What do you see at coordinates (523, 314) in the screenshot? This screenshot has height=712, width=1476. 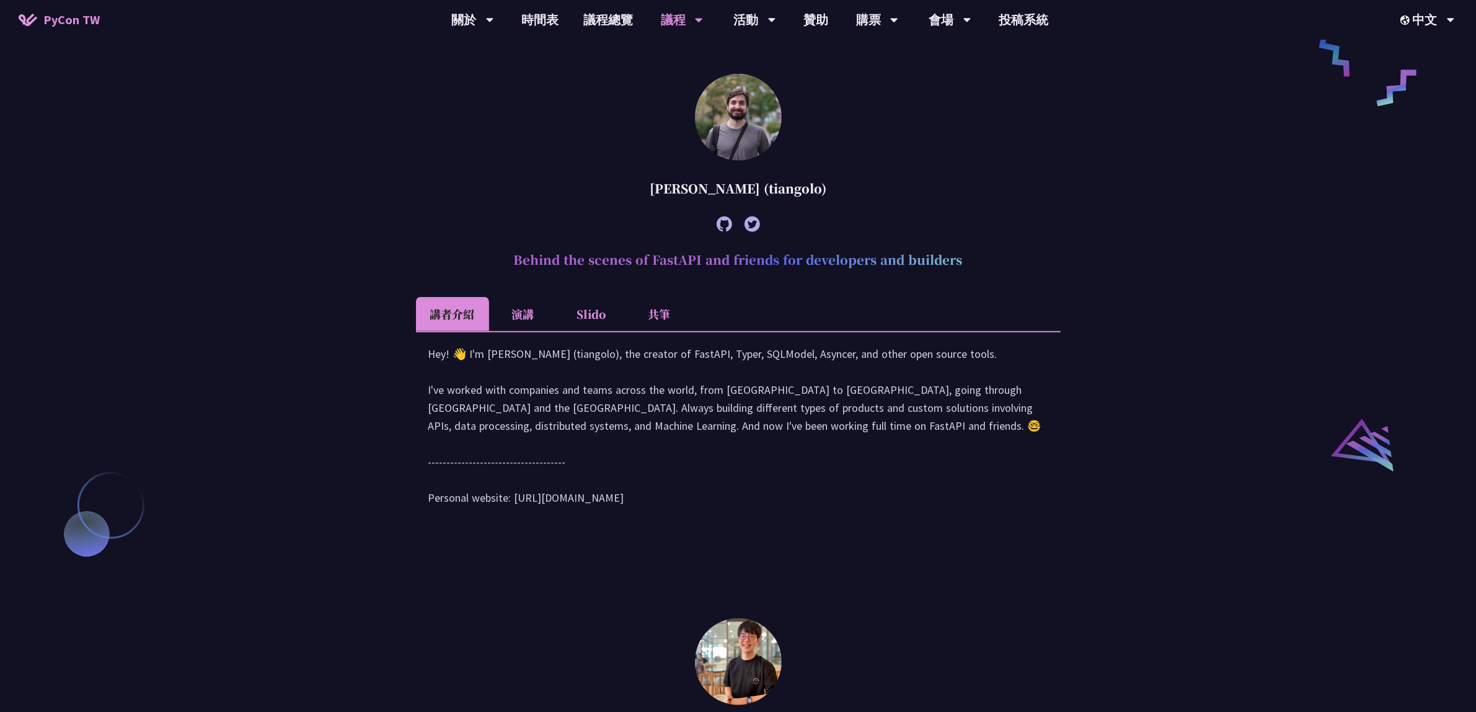 I see `li: 演講` at bounding box center [523, 314].